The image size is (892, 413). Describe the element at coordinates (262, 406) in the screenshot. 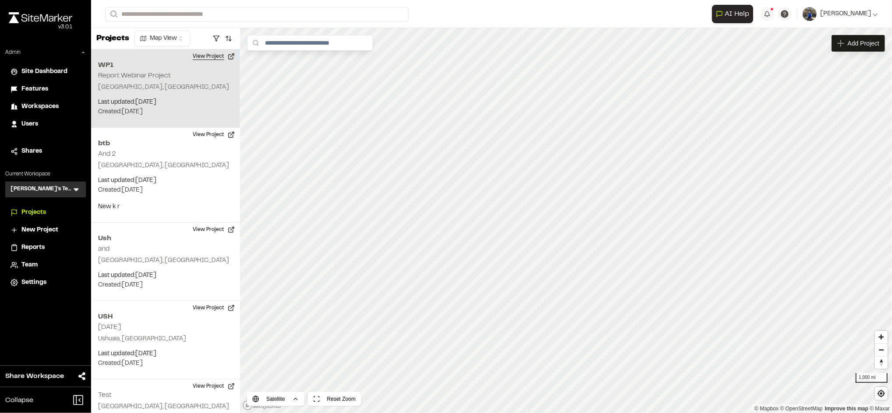

I see `a: Mapbox logo` at that location.